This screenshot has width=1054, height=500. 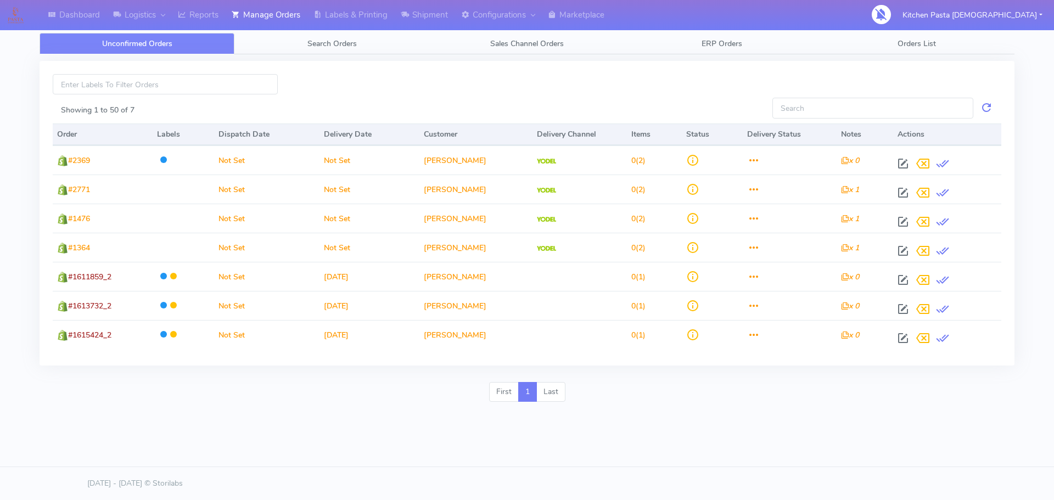 What do you see at coordinates (579, 134) in the screenshot?
I see `th: Delivery Channel` at bounding box center [579, 134].